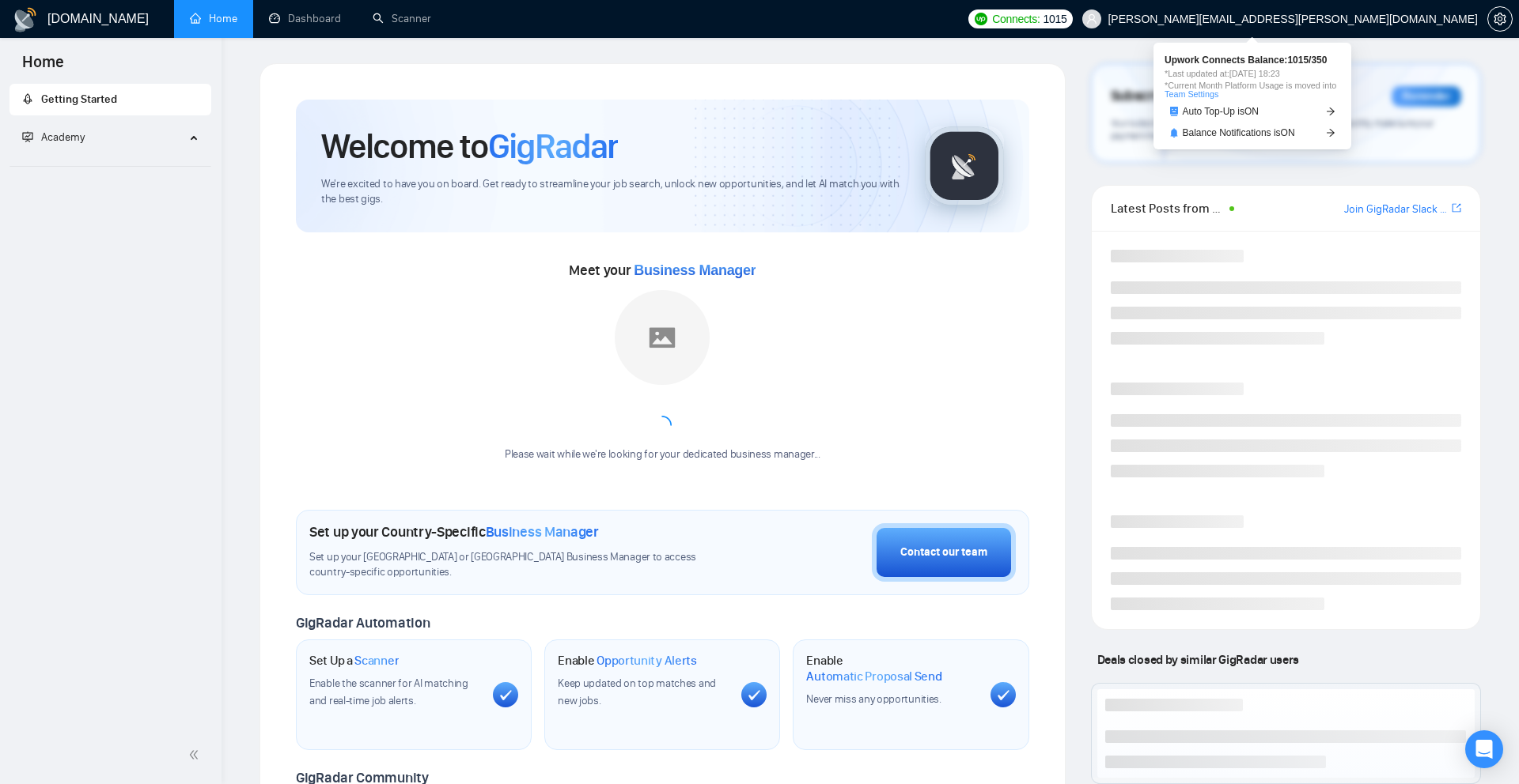  What do you see at coordinates (1456, 208) in the screenshot?
I see `a: export` at bounding box center [1456, 208].